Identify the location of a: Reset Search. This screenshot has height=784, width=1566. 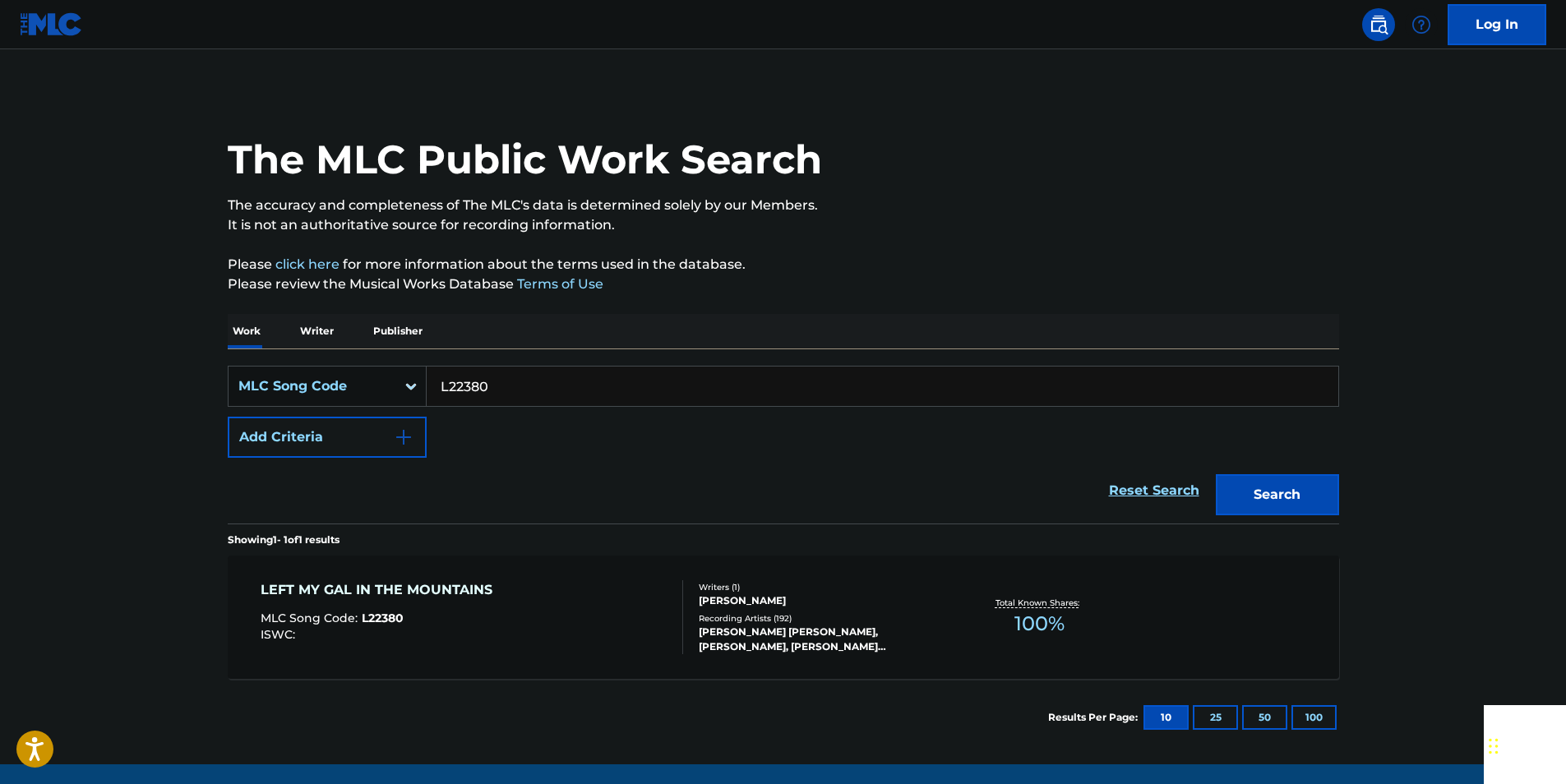
(1154, 490).